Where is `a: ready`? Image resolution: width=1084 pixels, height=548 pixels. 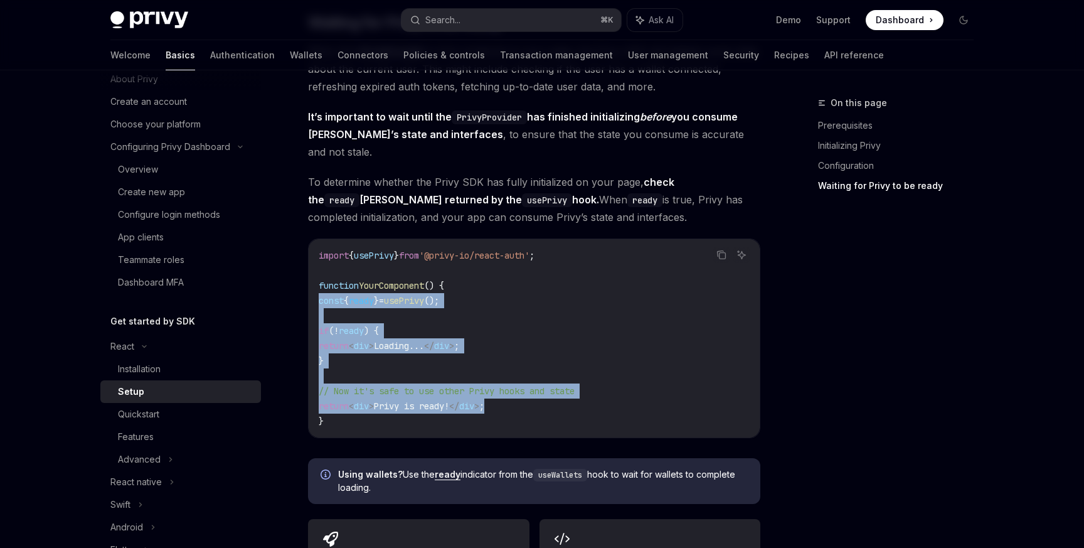
a: ready is located at coordinates (447, 474).